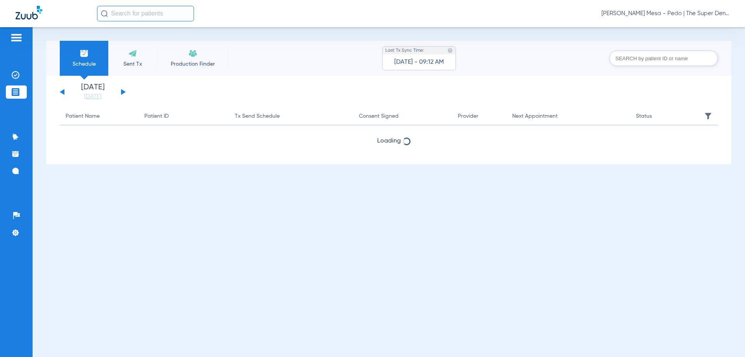  I want to click on span: Schedule, so click(84, 64).